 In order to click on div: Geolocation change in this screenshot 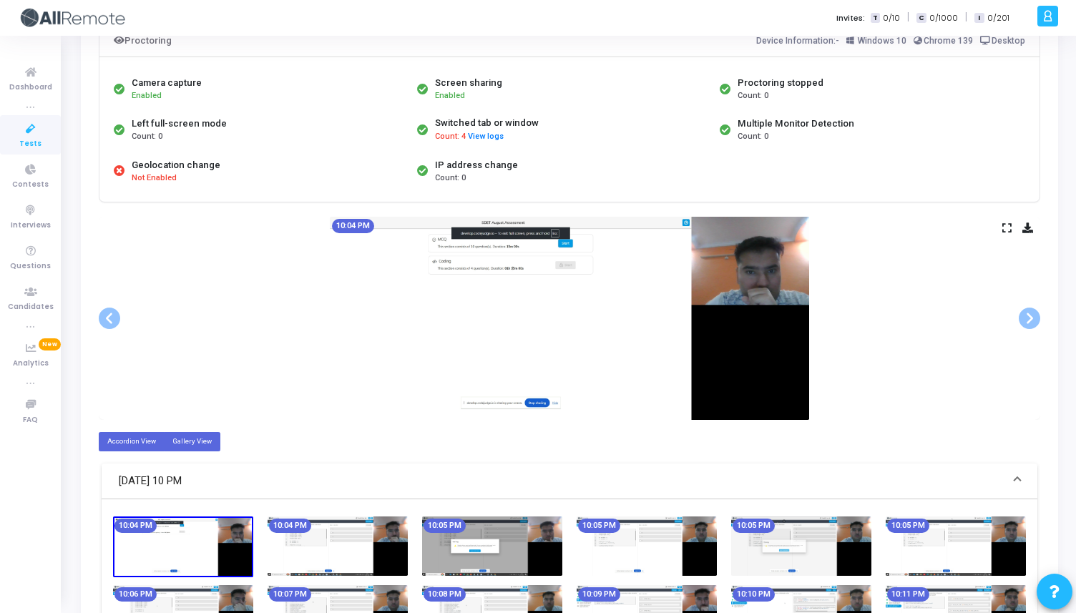, I will do `click(176, 165)`.